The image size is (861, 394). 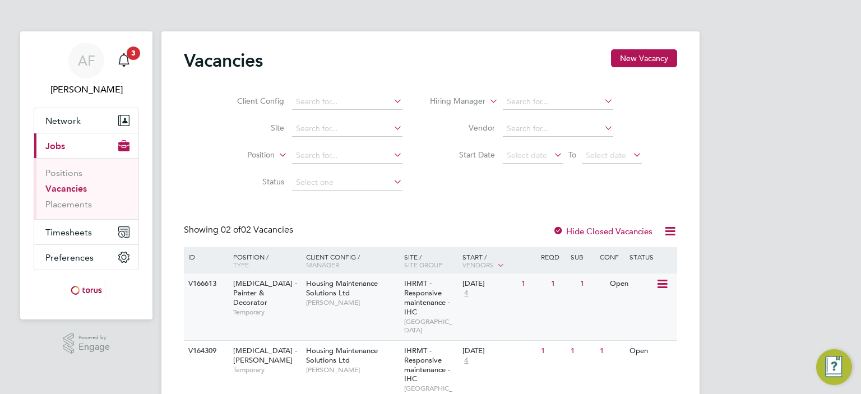 I want to click on span: Engage, so click(x=94, y=347).